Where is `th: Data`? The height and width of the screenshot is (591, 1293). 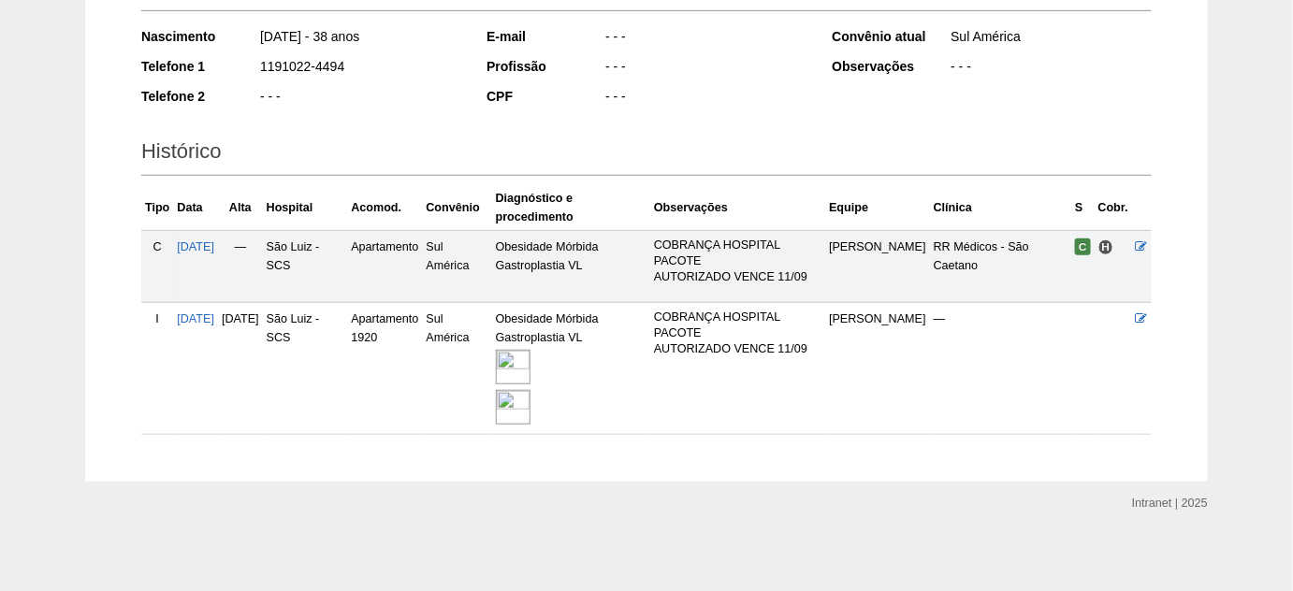
th: Data is located at coordinates (196, 208).